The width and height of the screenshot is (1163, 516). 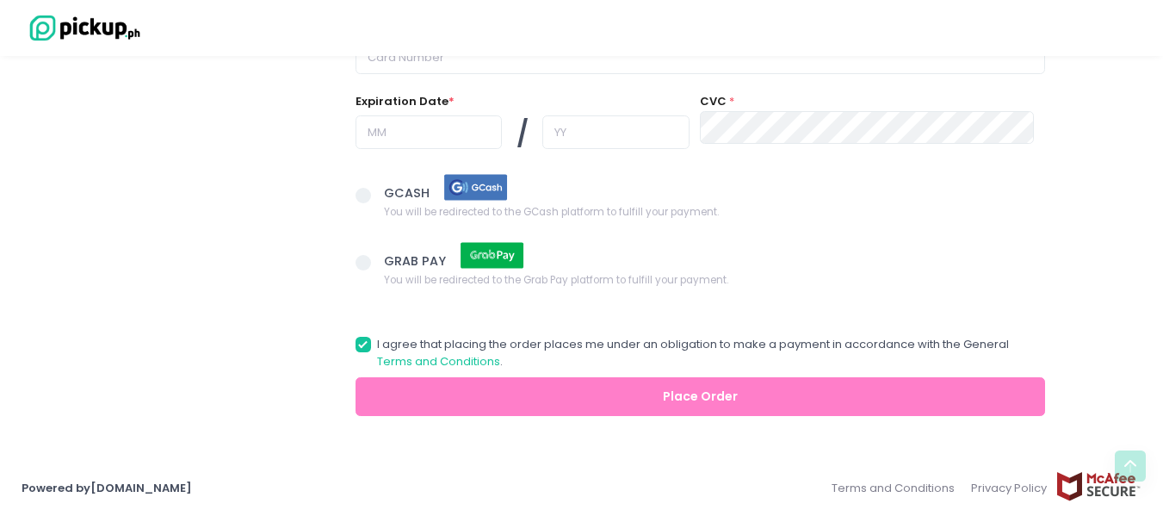 What do you see at coordinates (417, 261) in the screenshot?
I see `span: GRAB PAY` at bounding box center [417, 261].